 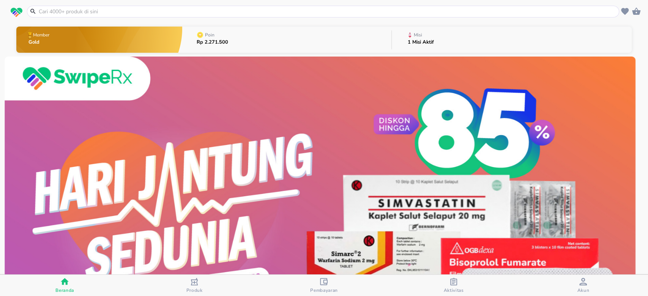 I want to click on span: Produk, so click(x=194, y=290).